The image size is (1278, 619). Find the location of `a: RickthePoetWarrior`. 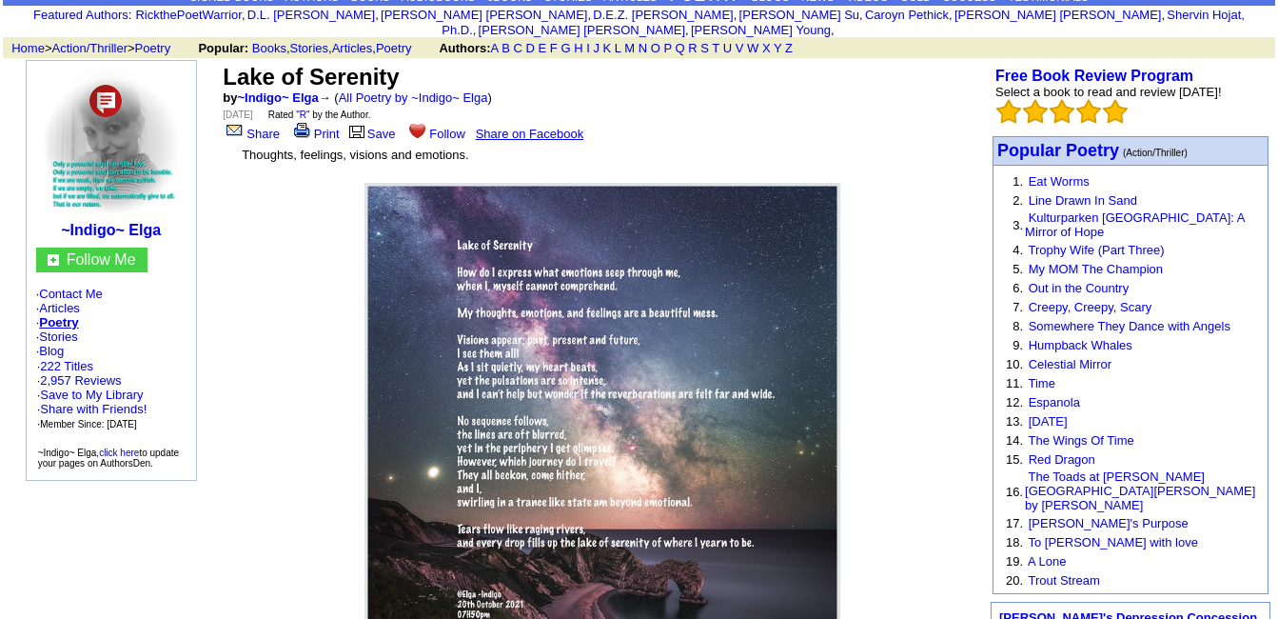

a: RickthePoetWarrior is located at coordinates (188, 14).